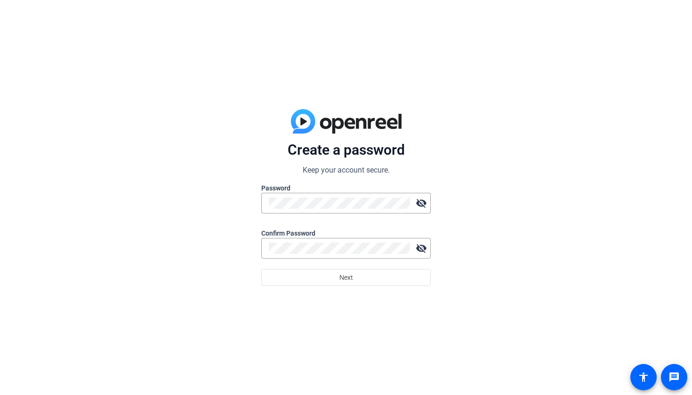 This screenshot has width=692, height=395. Describe the element at coordinates (346, 278) in the screenshot. I see `span: Next` at that location.